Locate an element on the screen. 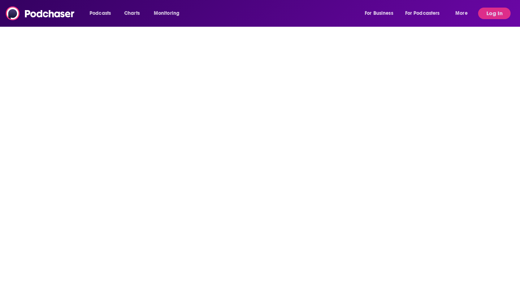  span: Monitoring is located at coordinates (167, 13).